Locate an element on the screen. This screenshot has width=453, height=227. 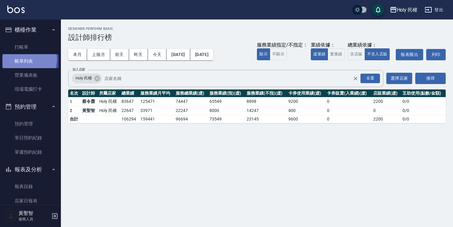
td: 73549 is located at coordinates (226, 119).